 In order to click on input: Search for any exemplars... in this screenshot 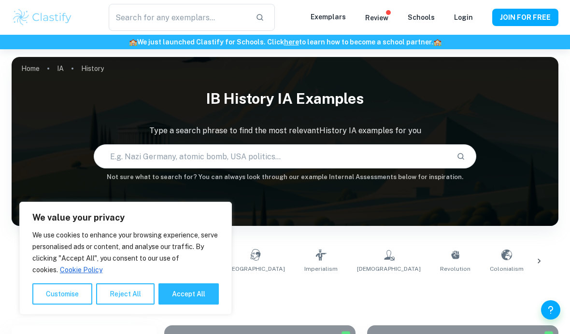, I will do `click(178, 17)`.